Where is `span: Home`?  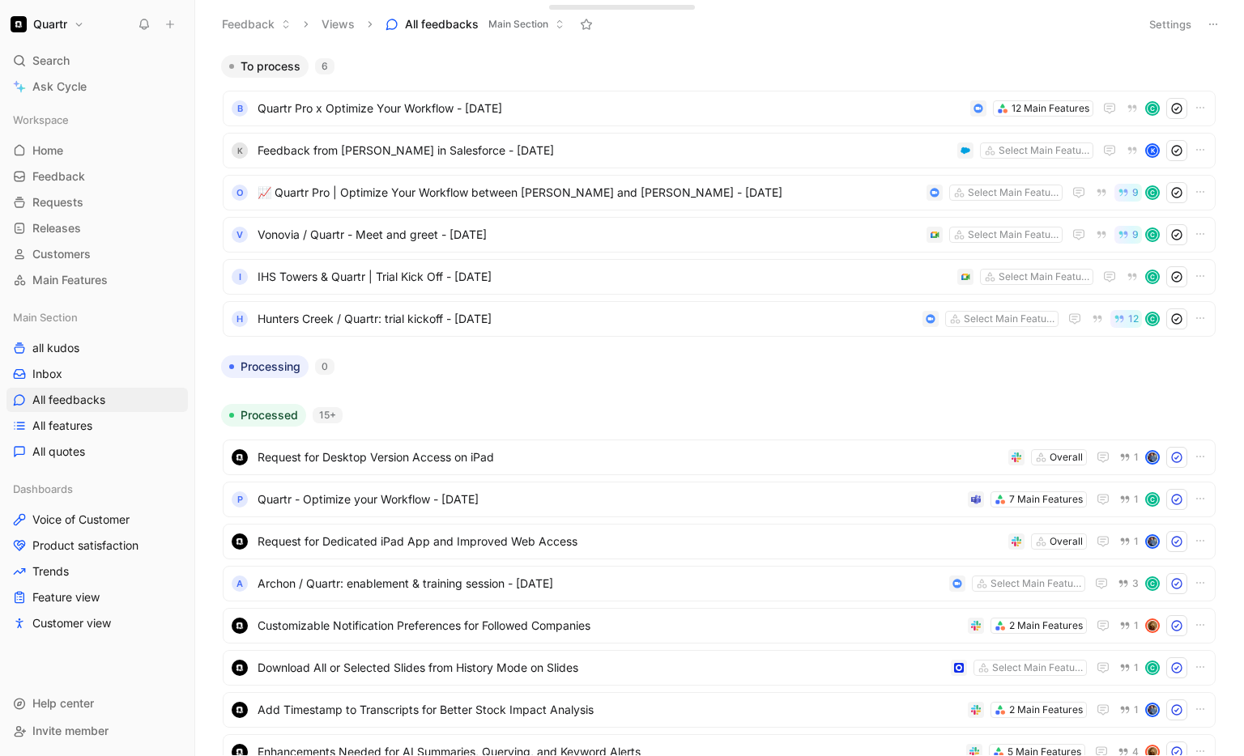
span: Home is located at coordinates (48, 151).